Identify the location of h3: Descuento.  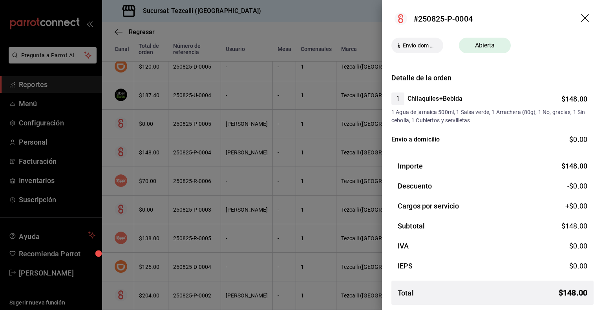
(414, 186).